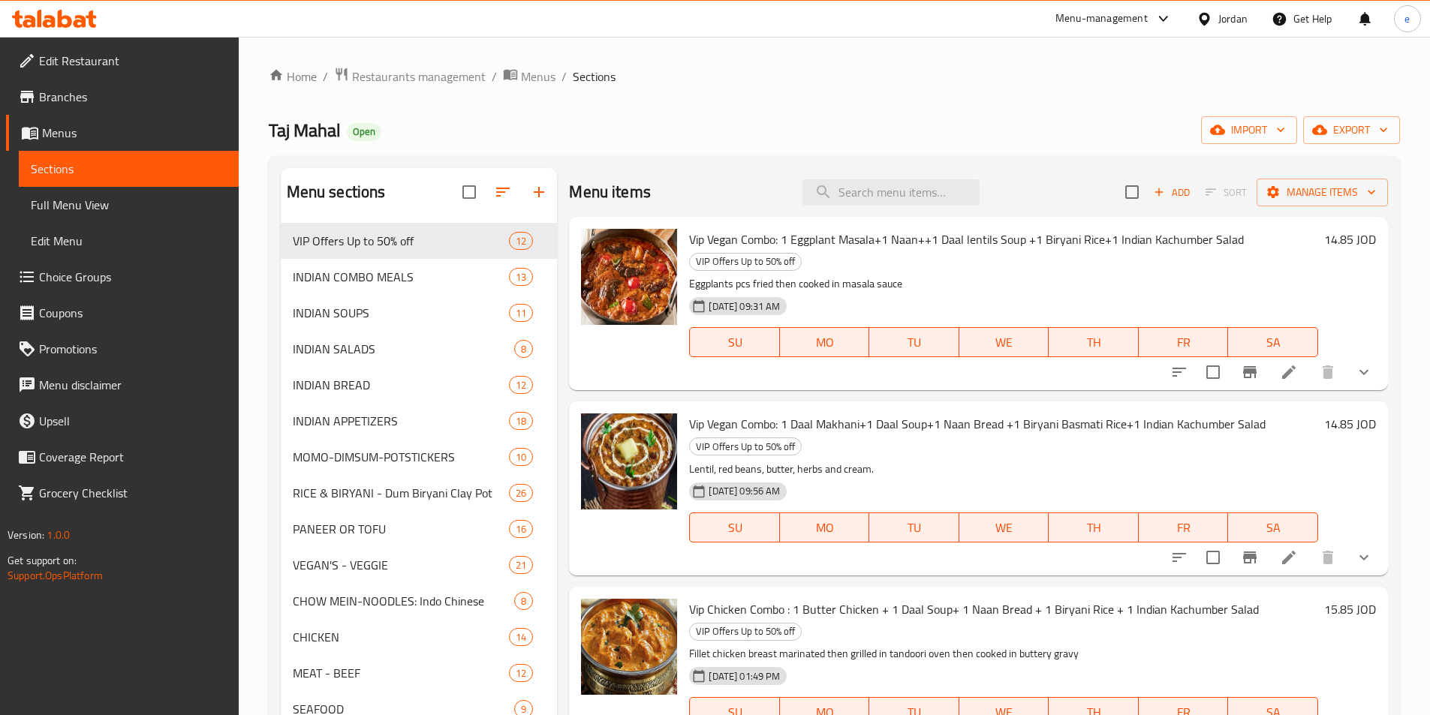 This screenshot has width=1430, height=715. Describe the element at coordinates (734, 528) in the screenshot. I see `span: SU` at that location.